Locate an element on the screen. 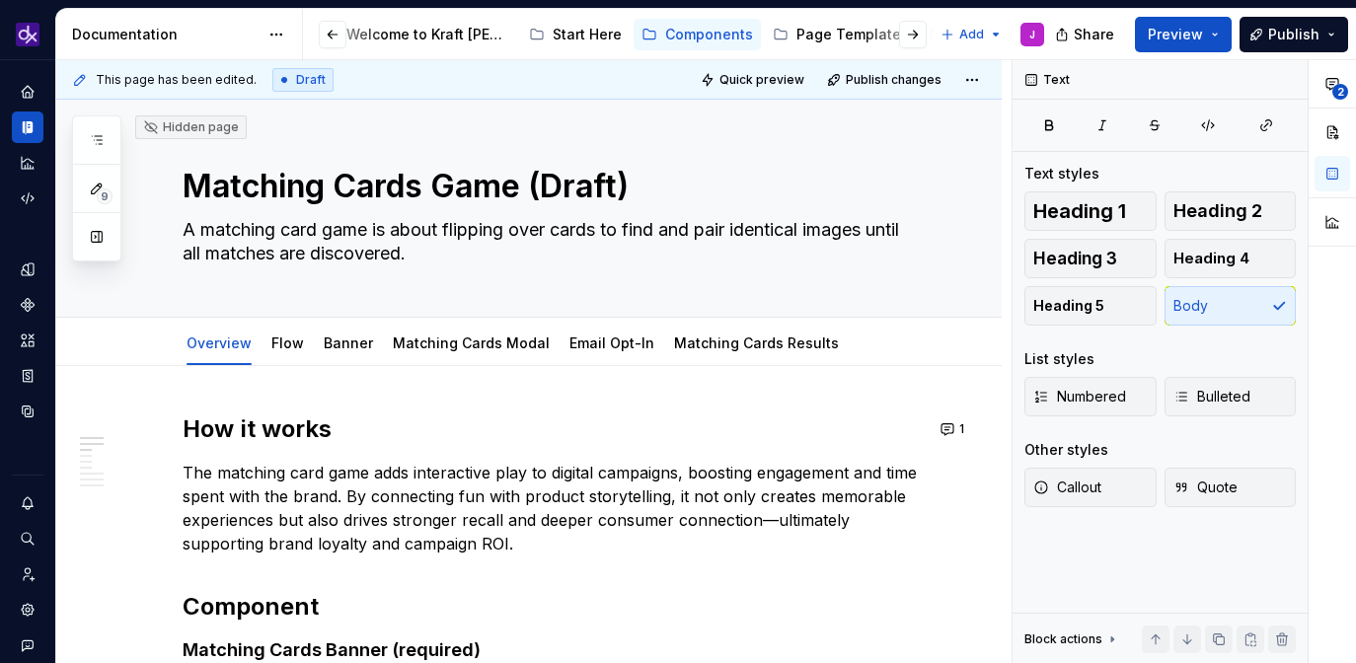 The width and height of the screenshot is (1356, 663). button: Heading 3 is located at coordinates (1091, 259).